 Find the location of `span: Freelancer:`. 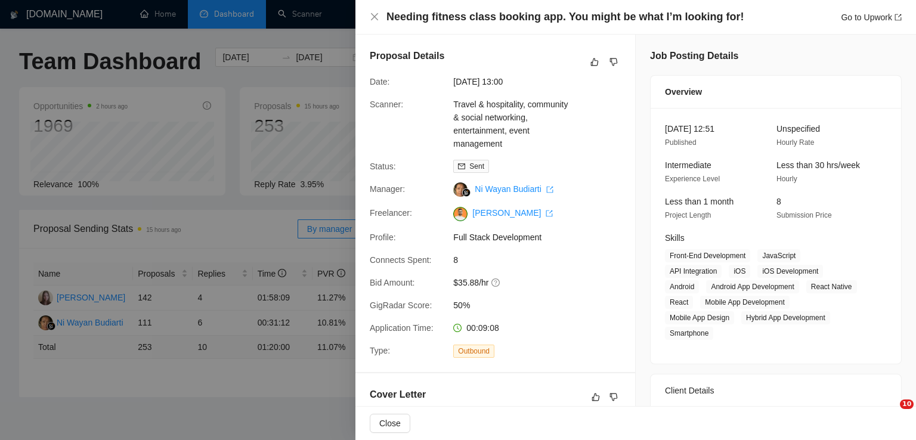

span: Freelancer: is located at coordinates (390, 213).